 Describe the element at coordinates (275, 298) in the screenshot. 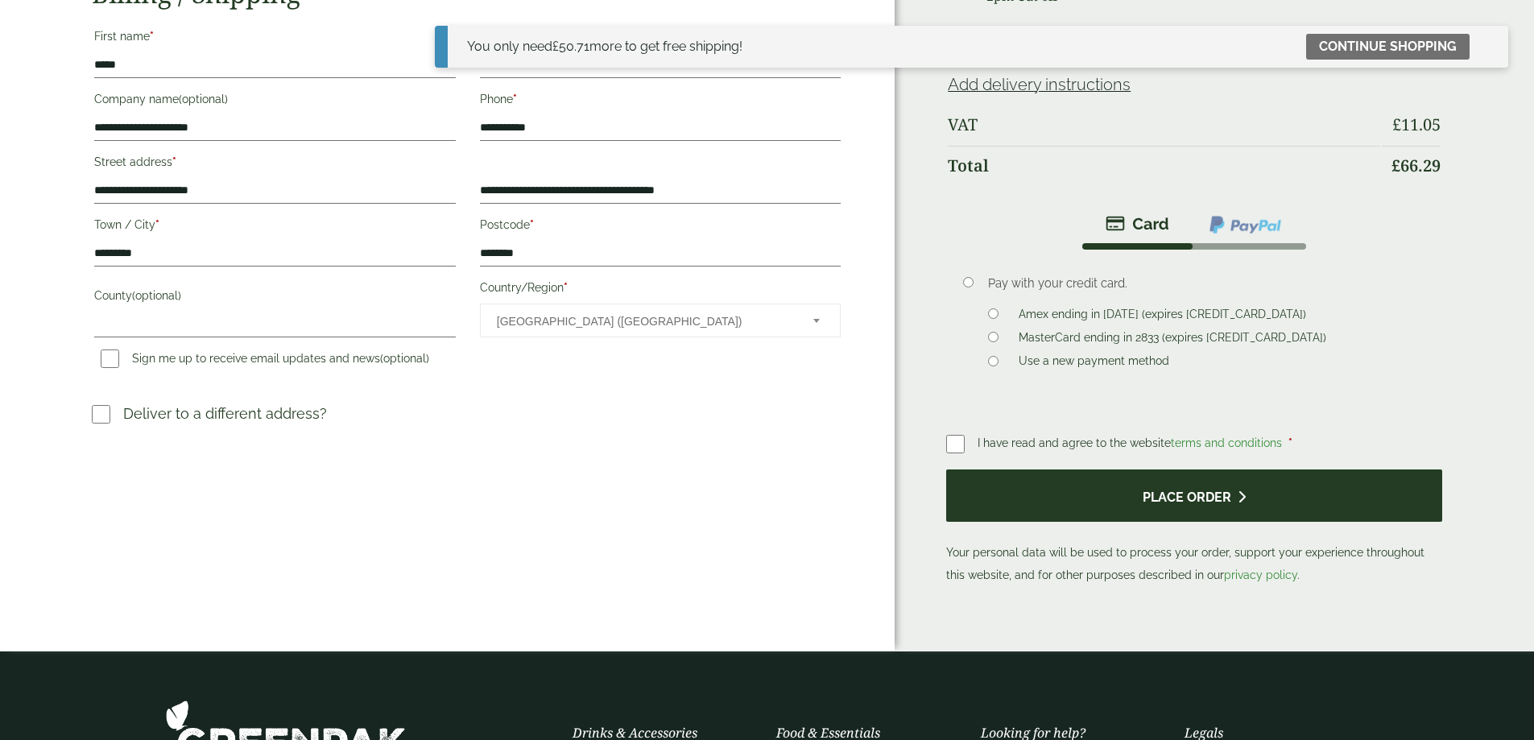

I see `label: County` at that location.